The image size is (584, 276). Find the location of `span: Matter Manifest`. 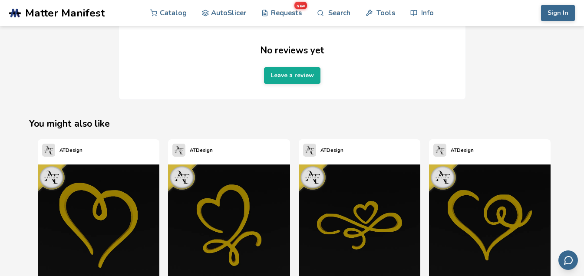

span: Matter Manifest is located at coordinates (65, 13).